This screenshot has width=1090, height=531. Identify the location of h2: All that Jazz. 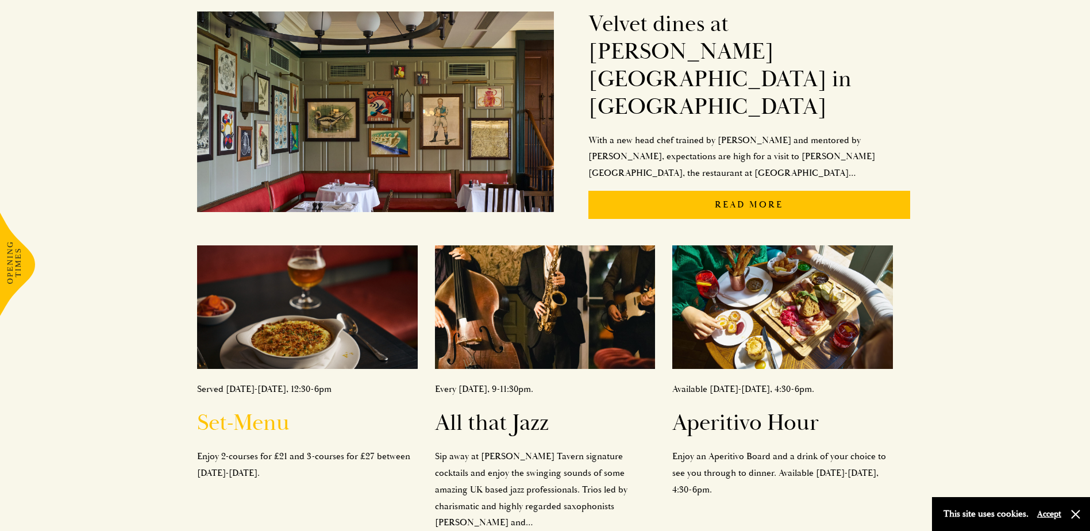
(544, 423).